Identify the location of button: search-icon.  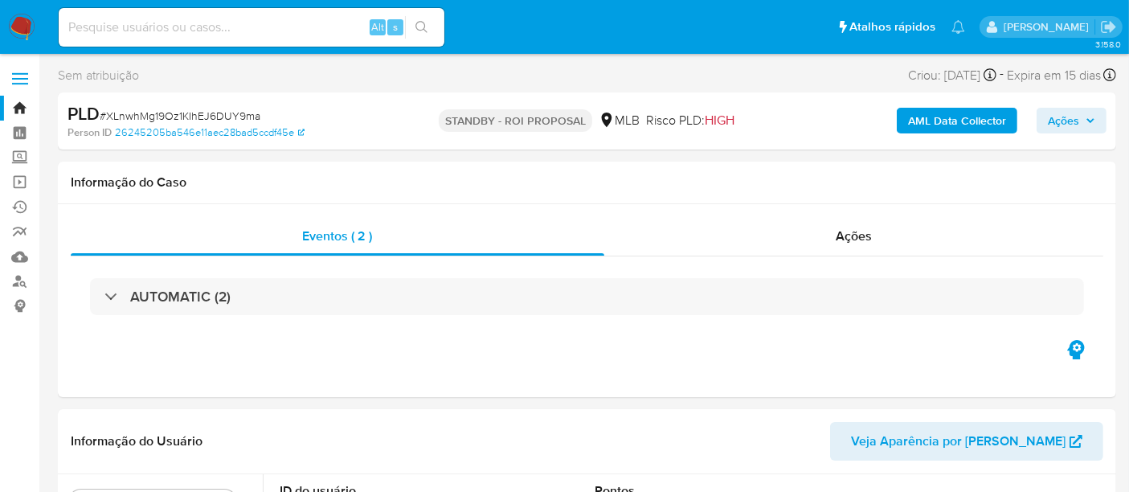
(421, 27).